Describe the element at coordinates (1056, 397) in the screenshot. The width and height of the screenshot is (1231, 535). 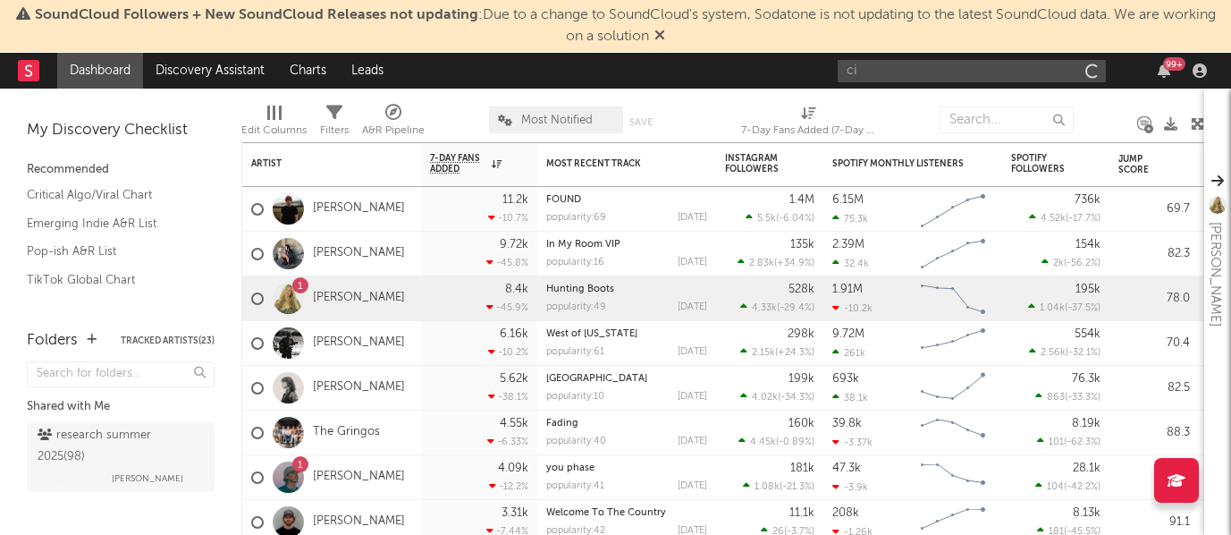
I see `span: 863` at that location.